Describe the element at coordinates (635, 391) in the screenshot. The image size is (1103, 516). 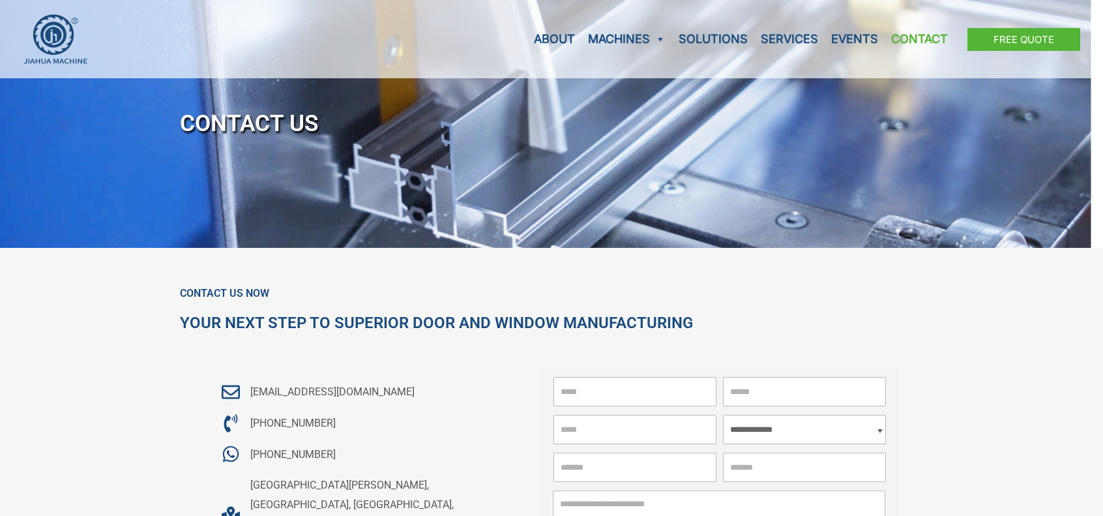
I see `input: *Name` at that location.